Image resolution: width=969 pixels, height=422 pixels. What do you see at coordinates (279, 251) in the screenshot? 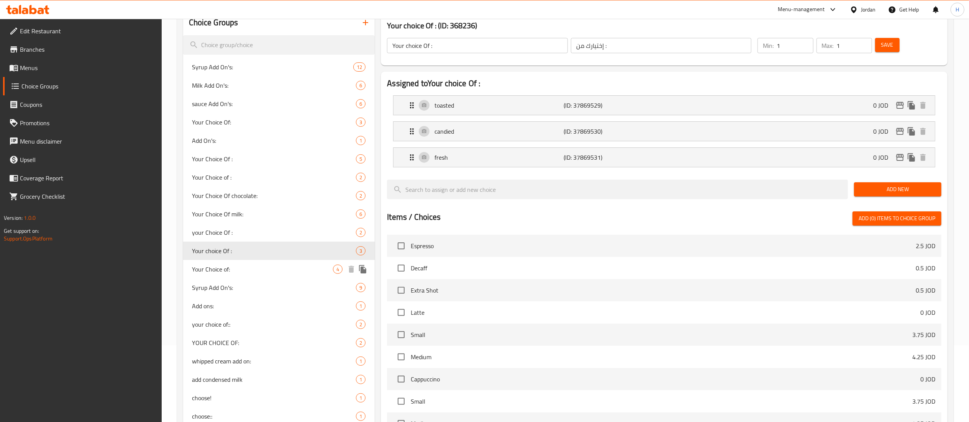
I see `div: Your choice Of :3` at bounding box center [279, 251].